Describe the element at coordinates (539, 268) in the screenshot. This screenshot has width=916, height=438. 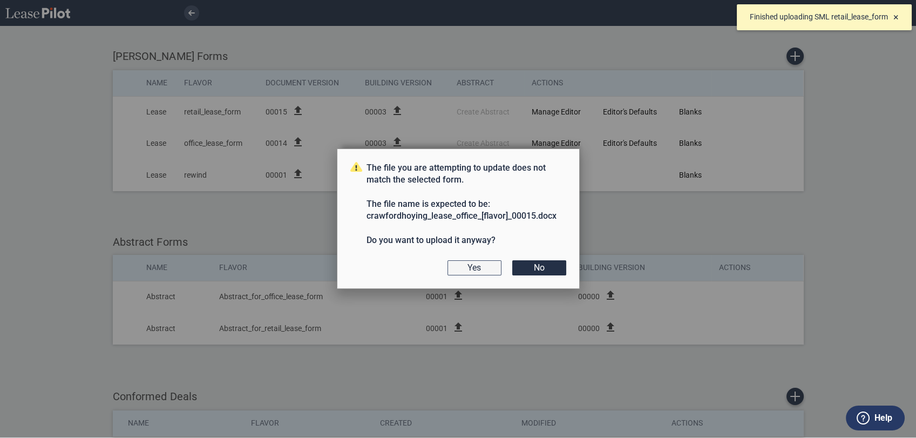
I see `button: No` at that location.